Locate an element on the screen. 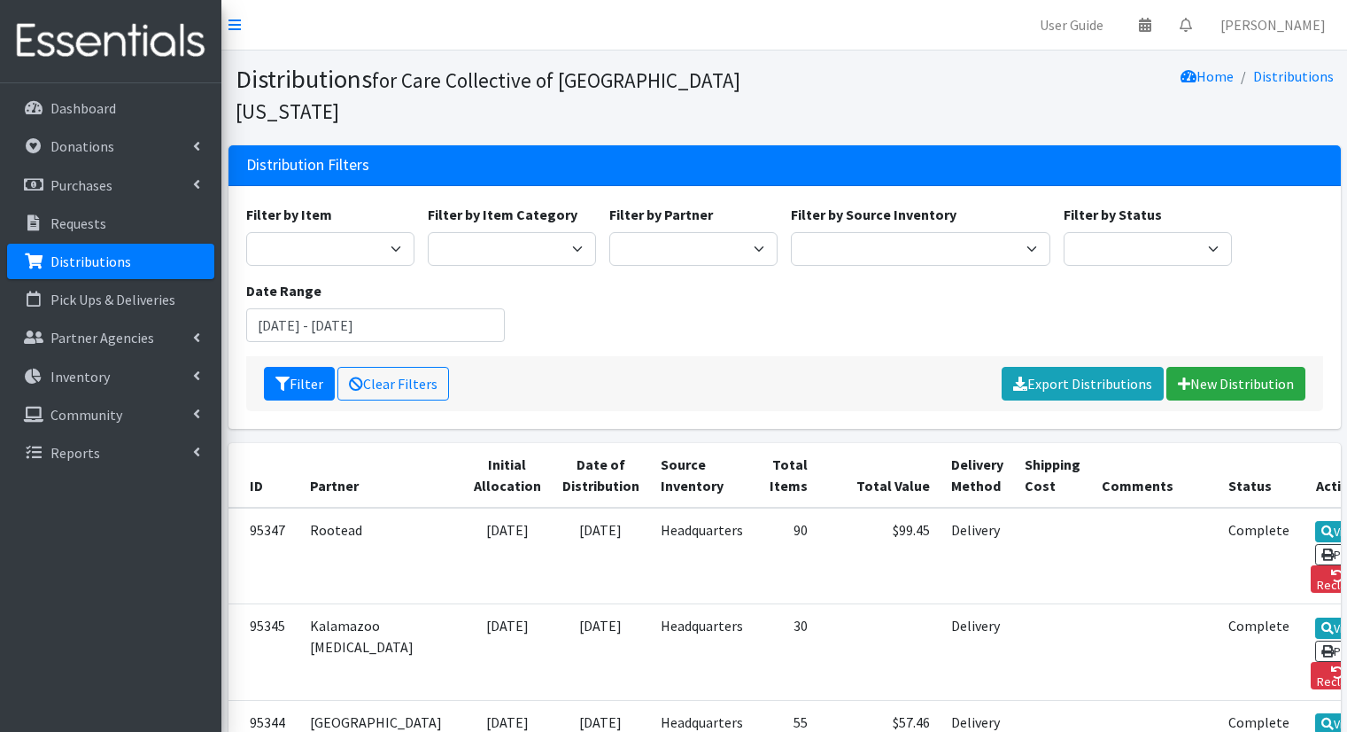  p: Dashboard is located at coordinates (83, 108).